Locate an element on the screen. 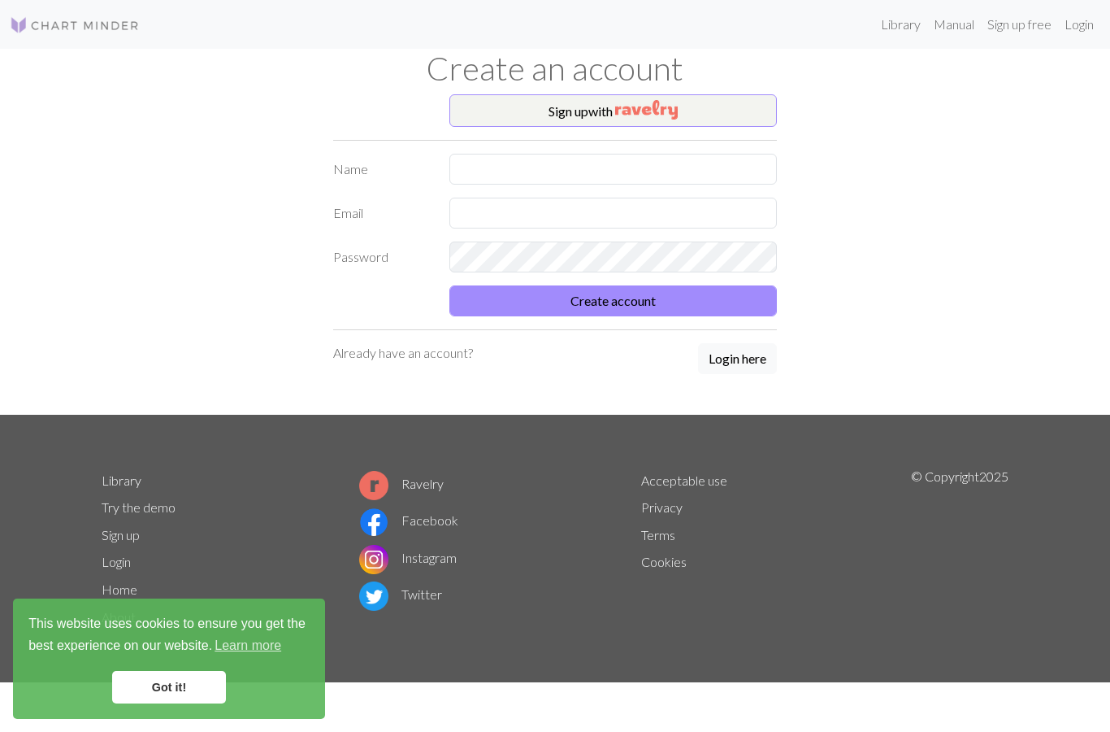  img: Ravelry logo is located at coordinates (374, 485).